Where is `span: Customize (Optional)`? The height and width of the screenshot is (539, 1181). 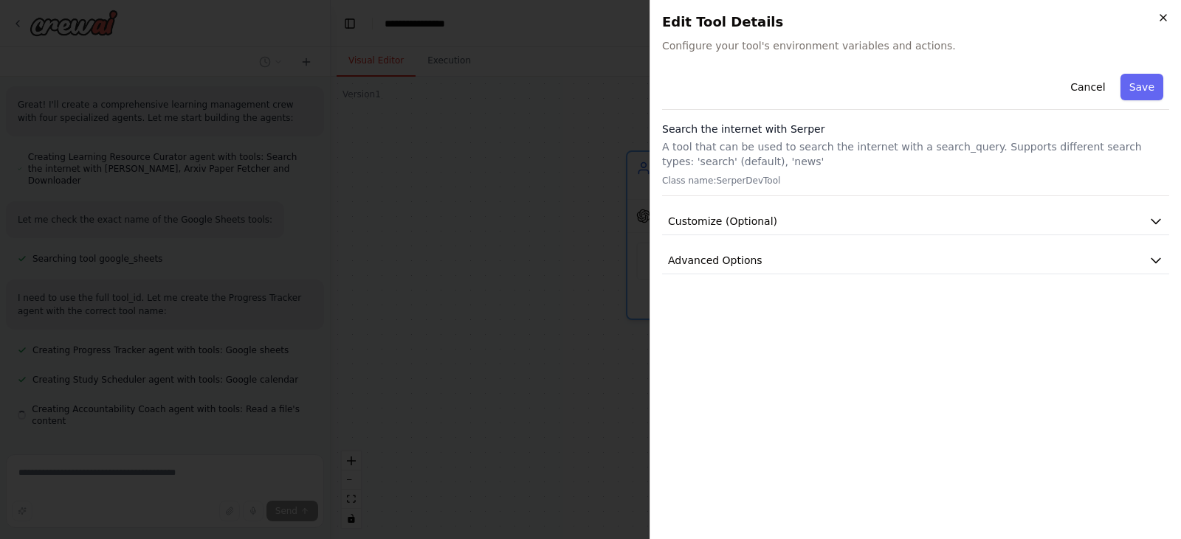
span: Customize (Optional) is located at coordinates (722, 221).